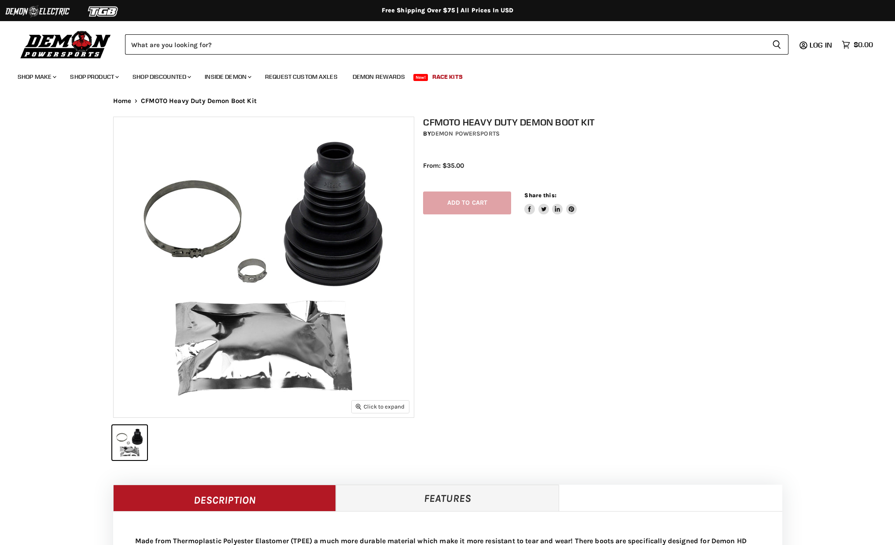 This screenshot has width=895, height=545. Describe the element at coordinates (441, 75) in the screenshot. I see `ul: Main menu` at that location.